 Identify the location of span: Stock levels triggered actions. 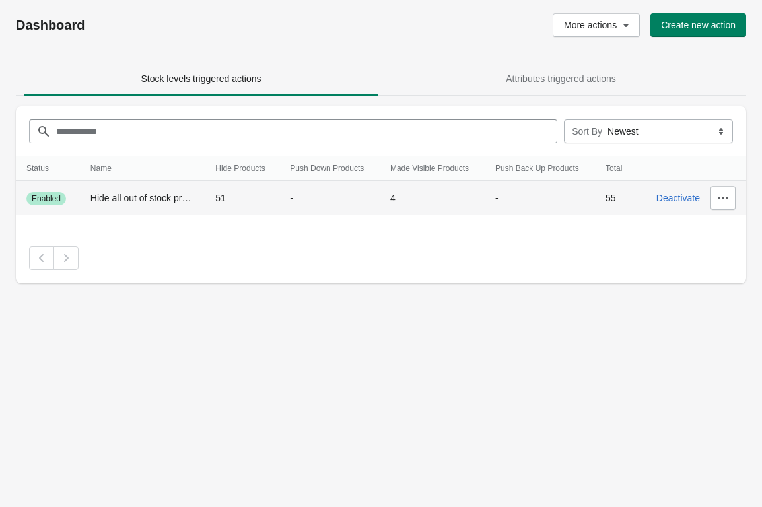
(201, 79).